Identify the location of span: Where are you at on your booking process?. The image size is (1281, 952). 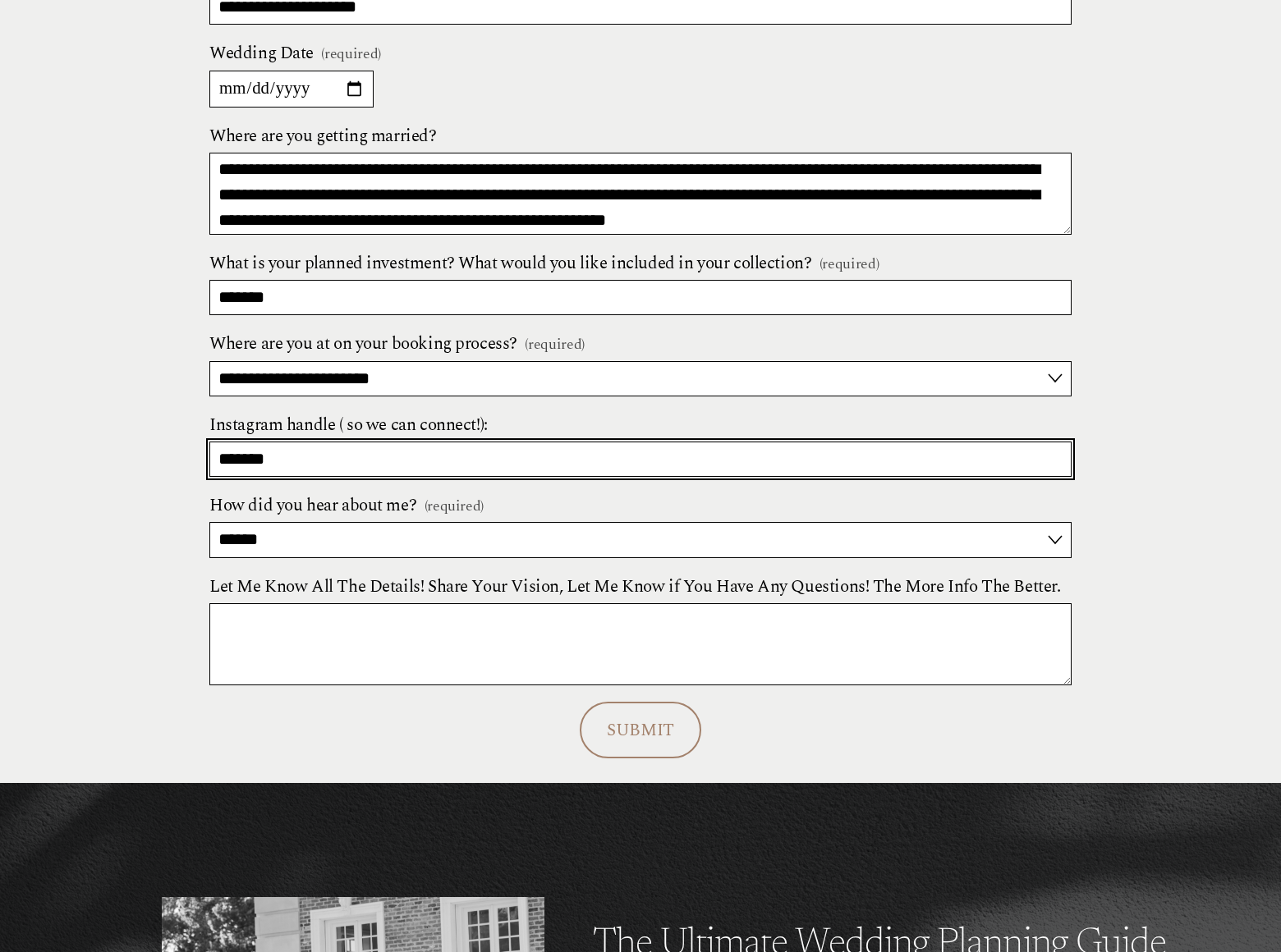
(363, 344).